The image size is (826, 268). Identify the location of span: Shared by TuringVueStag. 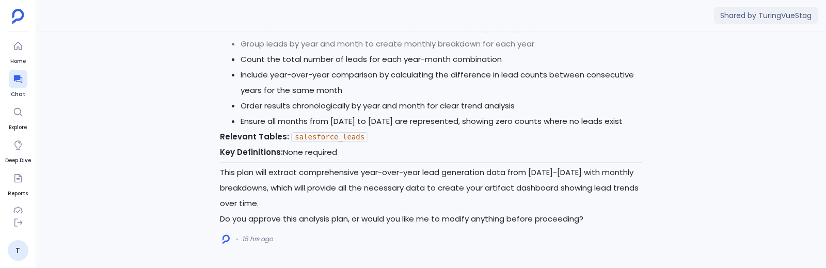
(766, 15).